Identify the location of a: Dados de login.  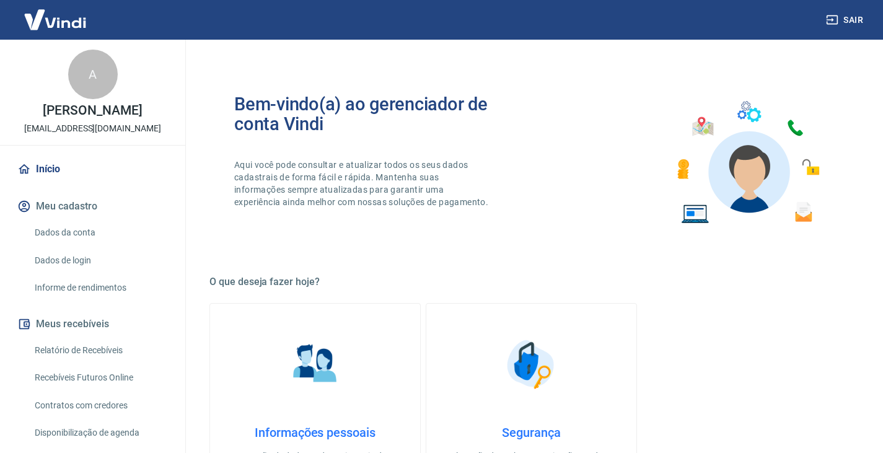
(100, 260).